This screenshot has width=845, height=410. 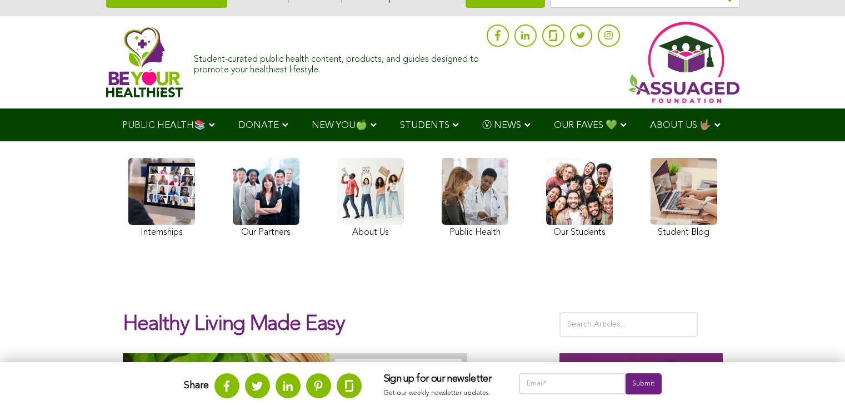 I want to click on span: OUR FAVES 💚, so click(x=586, y=125).